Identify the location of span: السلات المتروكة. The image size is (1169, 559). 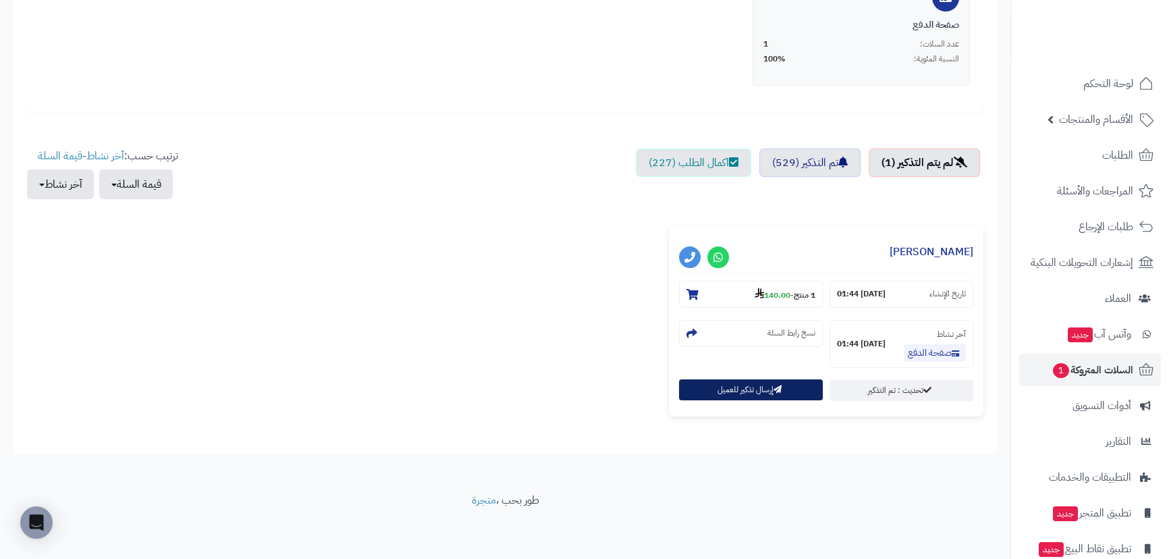
(1092, 370).